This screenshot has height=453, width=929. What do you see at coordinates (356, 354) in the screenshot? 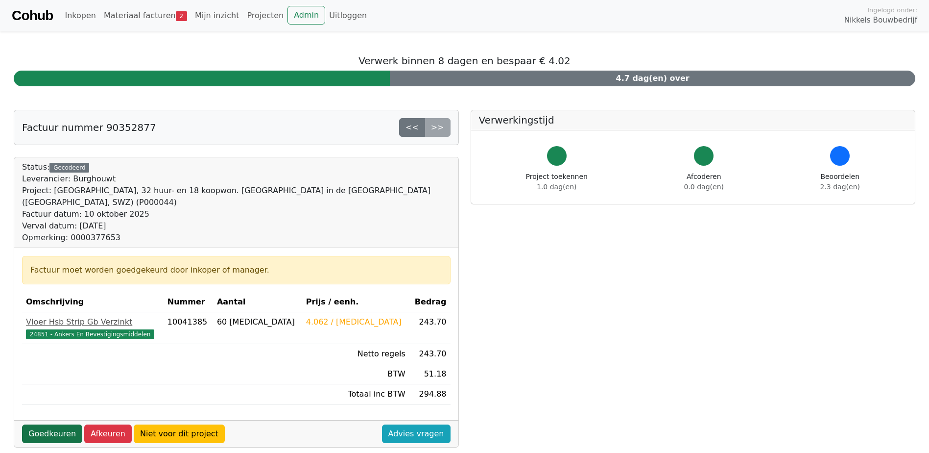
I see `td: Netto regels` at bounding box center [356, 354].